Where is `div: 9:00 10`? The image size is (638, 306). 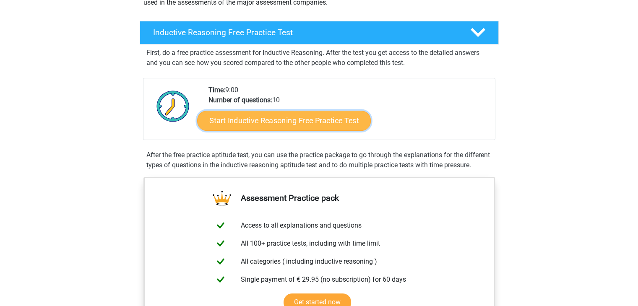
div: 9:00 10 is located at coordinates (348, 112).